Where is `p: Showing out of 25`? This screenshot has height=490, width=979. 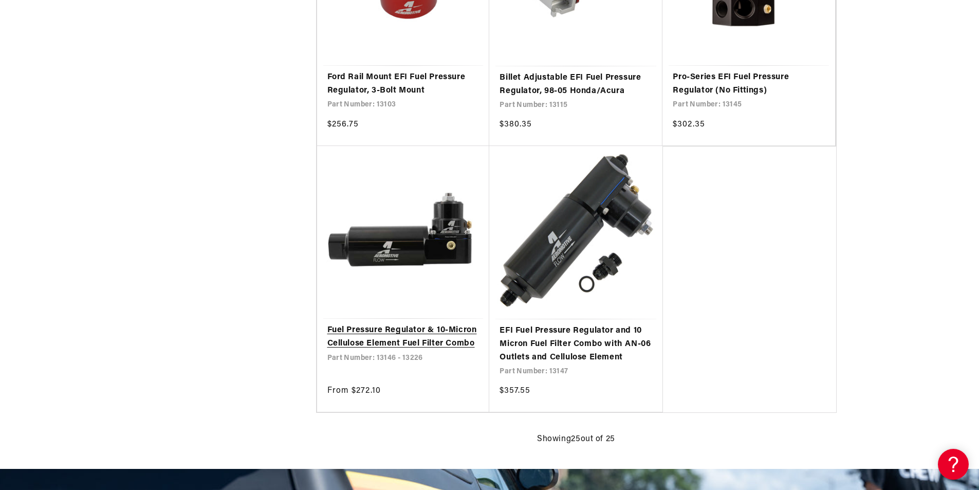
p: Showing out of 25 is located at coordinates (576, 440).